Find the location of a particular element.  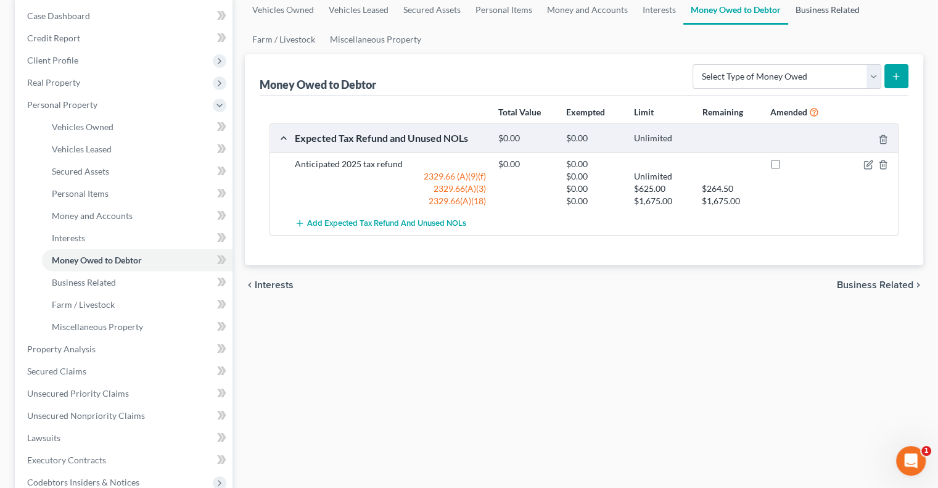

span: Secured Claims is located at coordinates (57, 371).